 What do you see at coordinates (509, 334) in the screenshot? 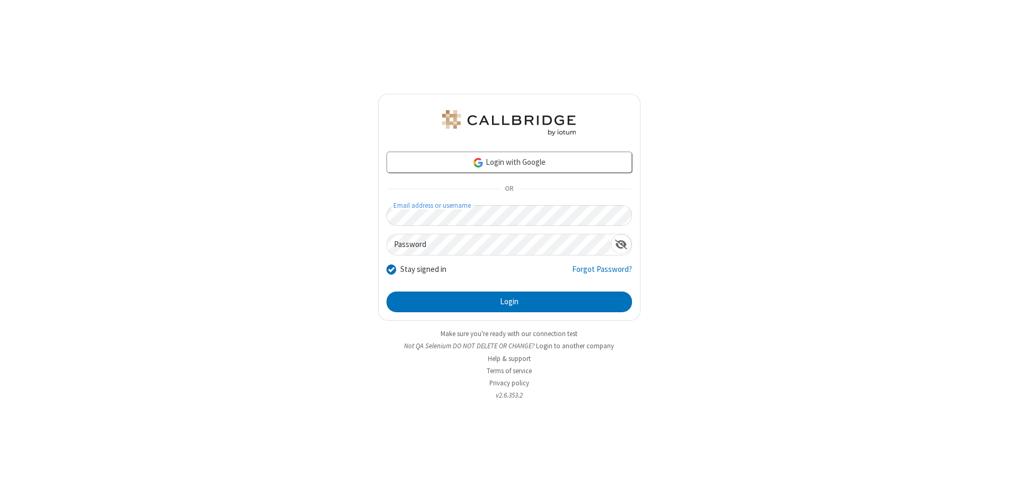
I see `a: Make sure you're ready with our connection test` at bounding box center [509, 334].